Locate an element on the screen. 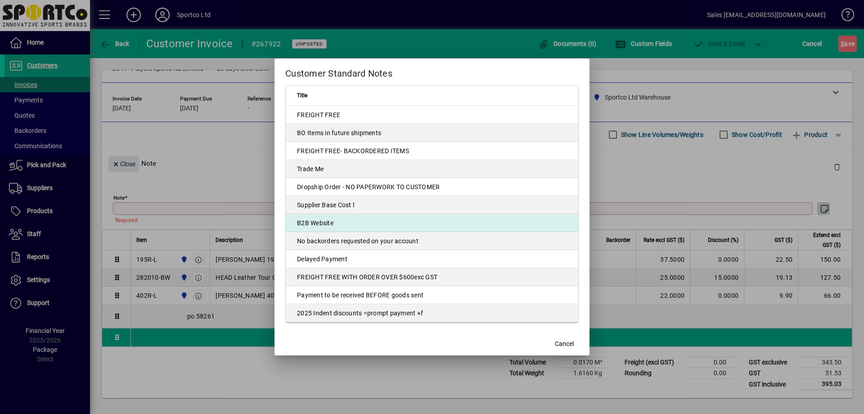 Image resolution: width=864 pixels, height=414 pixels. td: FREIGHT FREE WITH ORDER OVER $600exc GST is located at coordinates (432, 277).